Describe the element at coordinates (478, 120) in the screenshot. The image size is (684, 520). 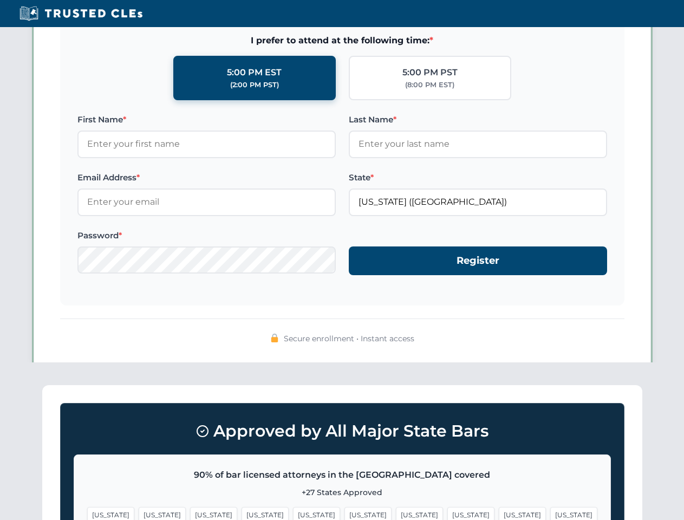
I see `label: Last Name` at that location.